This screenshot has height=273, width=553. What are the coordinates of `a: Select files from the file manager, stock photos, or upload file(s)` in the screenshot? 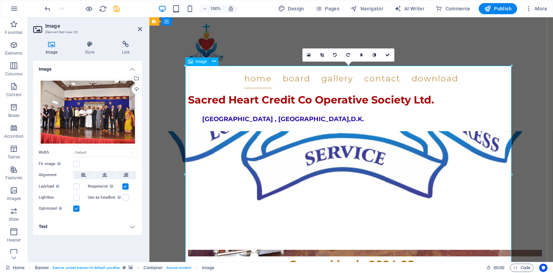 It's located at (309, 55).